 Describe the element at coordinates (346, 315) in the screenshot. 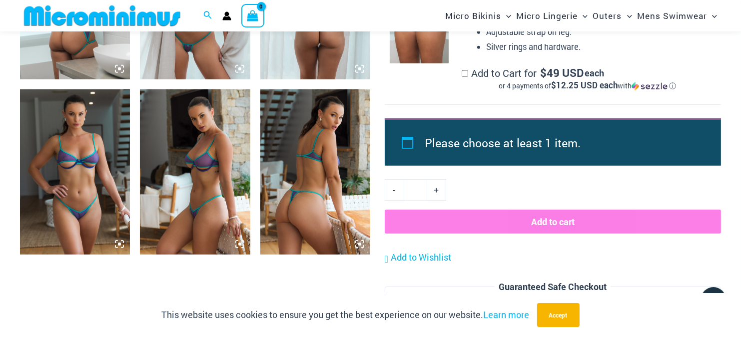

I see `p: This website uses cookies to ensure you get the best experience on our website.` at that location.